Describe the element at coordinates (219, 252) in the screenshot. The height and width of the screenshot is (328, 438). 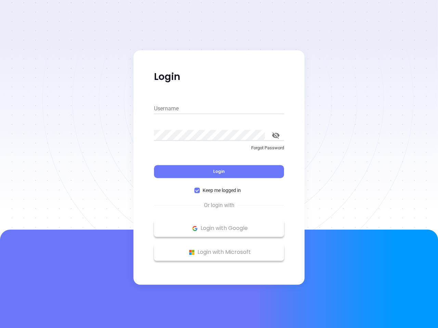
I see `button: Microsoft Logo Login with Microsoft` at that location.